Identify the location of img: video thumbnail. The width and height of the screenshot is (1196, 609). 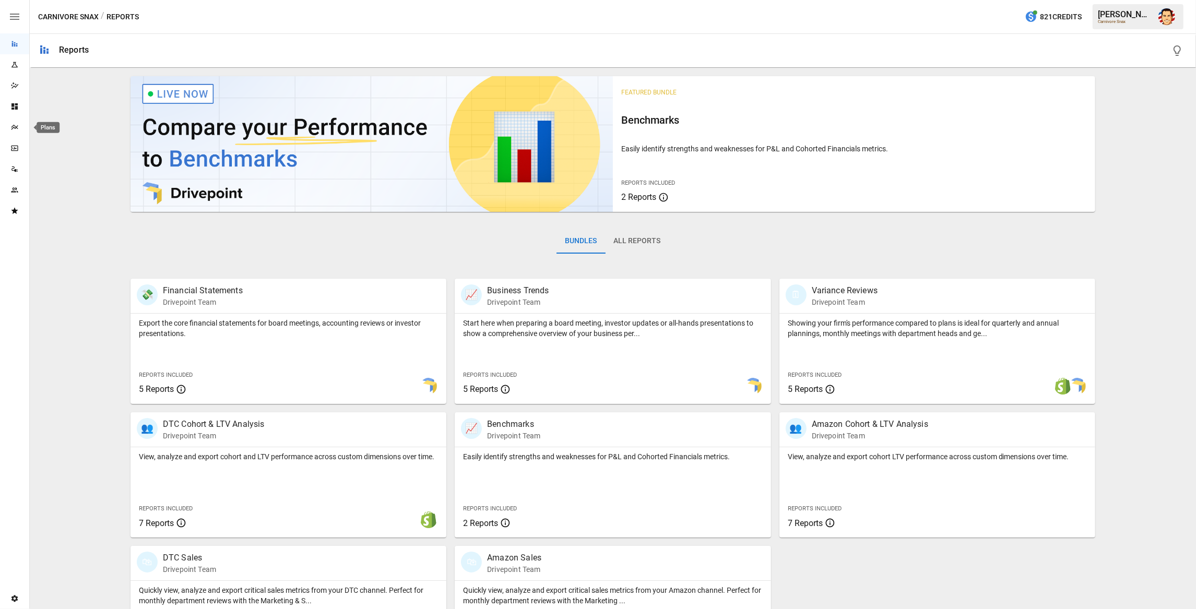
(372, 144).